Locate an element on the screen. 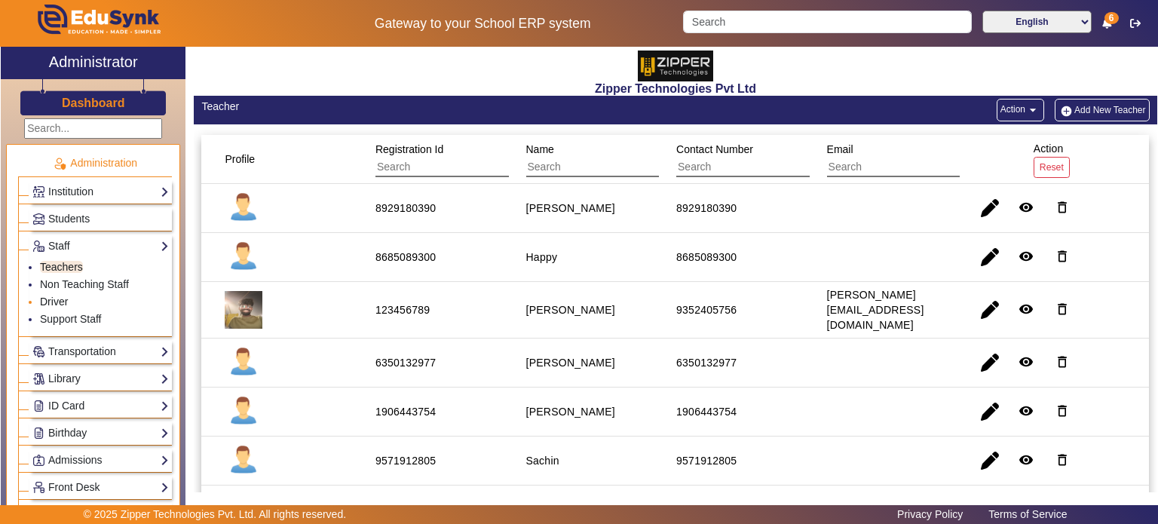 Image resolution: width=1158 pixels, height=524 pixels. div: 9352405756 is located at coordinates (706, 310).